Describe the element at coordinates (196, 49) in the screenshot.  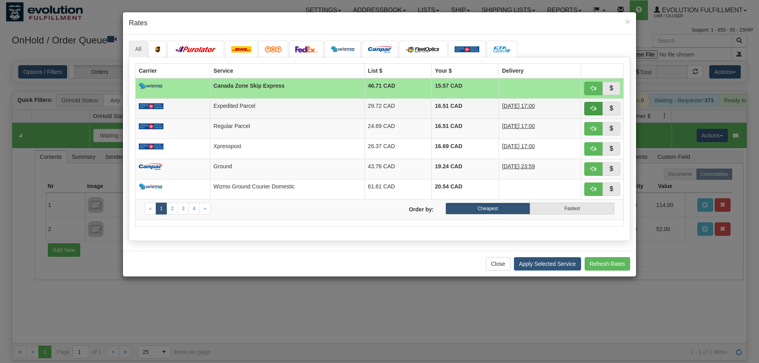
I see `img: purolator.png` at that location.